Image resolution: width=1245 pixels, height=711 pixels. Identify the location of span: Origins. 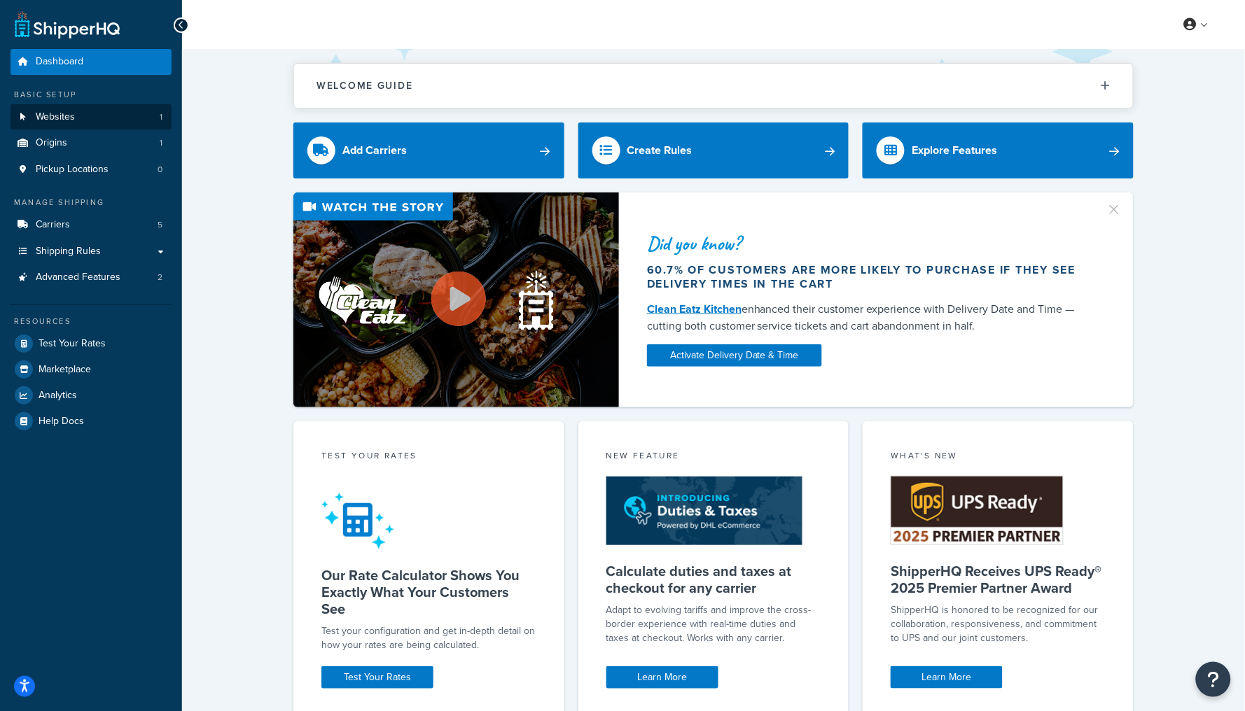
(51, 143).